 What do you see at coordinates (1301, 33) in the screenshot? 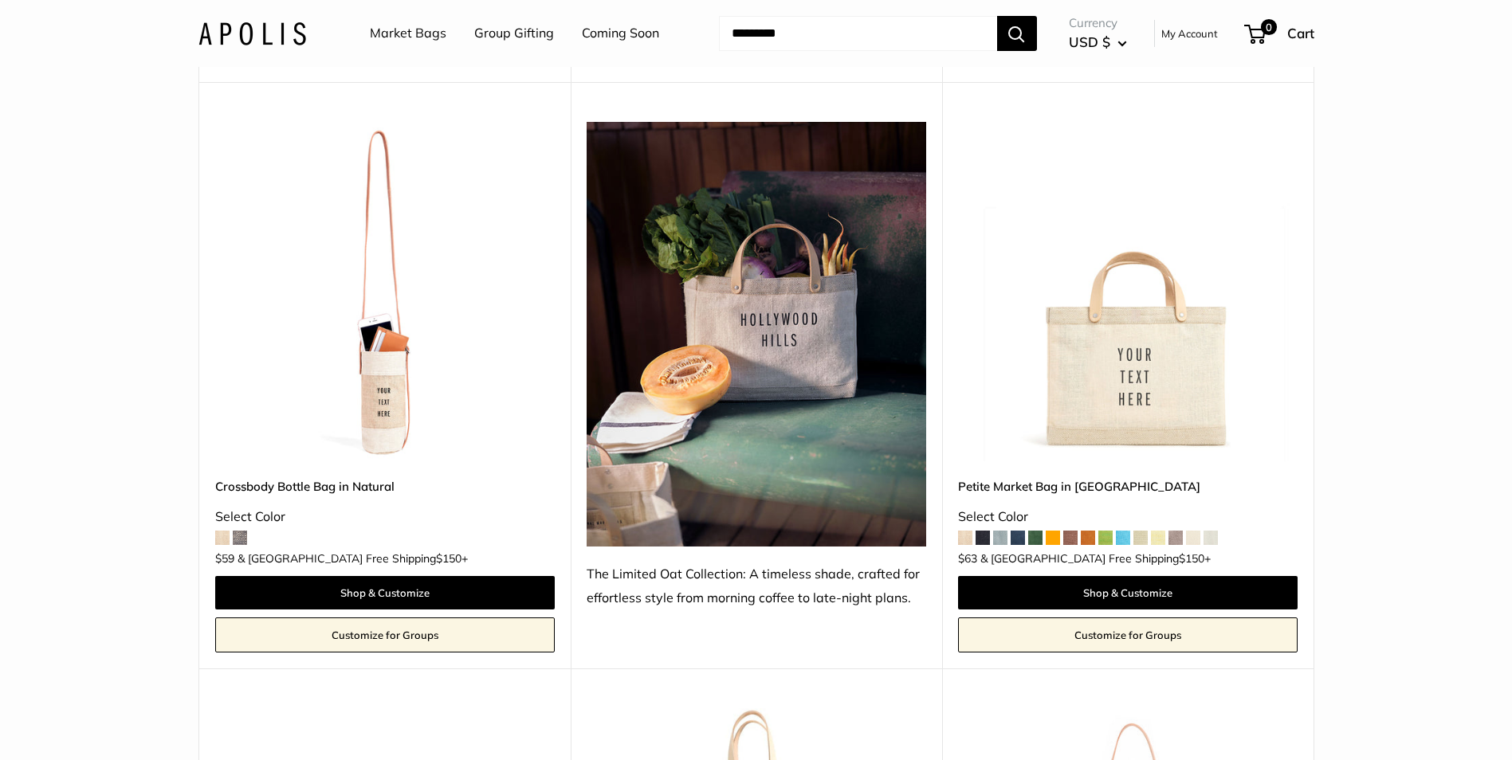
I see `span: Cart` at bounding box center [1301, 33].